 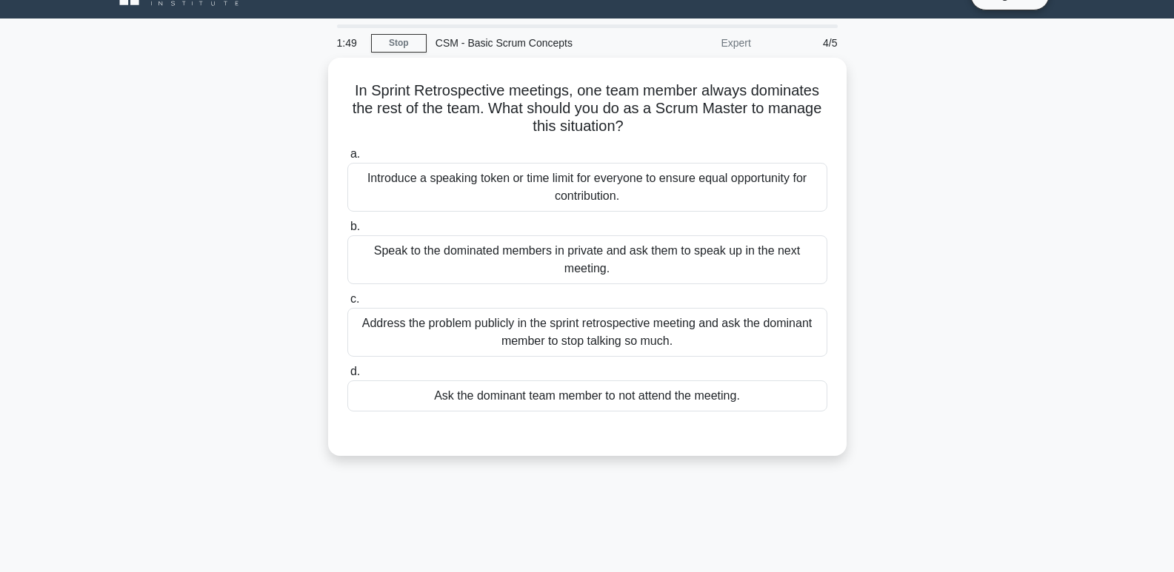 What do you see at coordinates (350, 43) in the screenshot?
I see `div: 1:49` at bounding box center [350, 43].